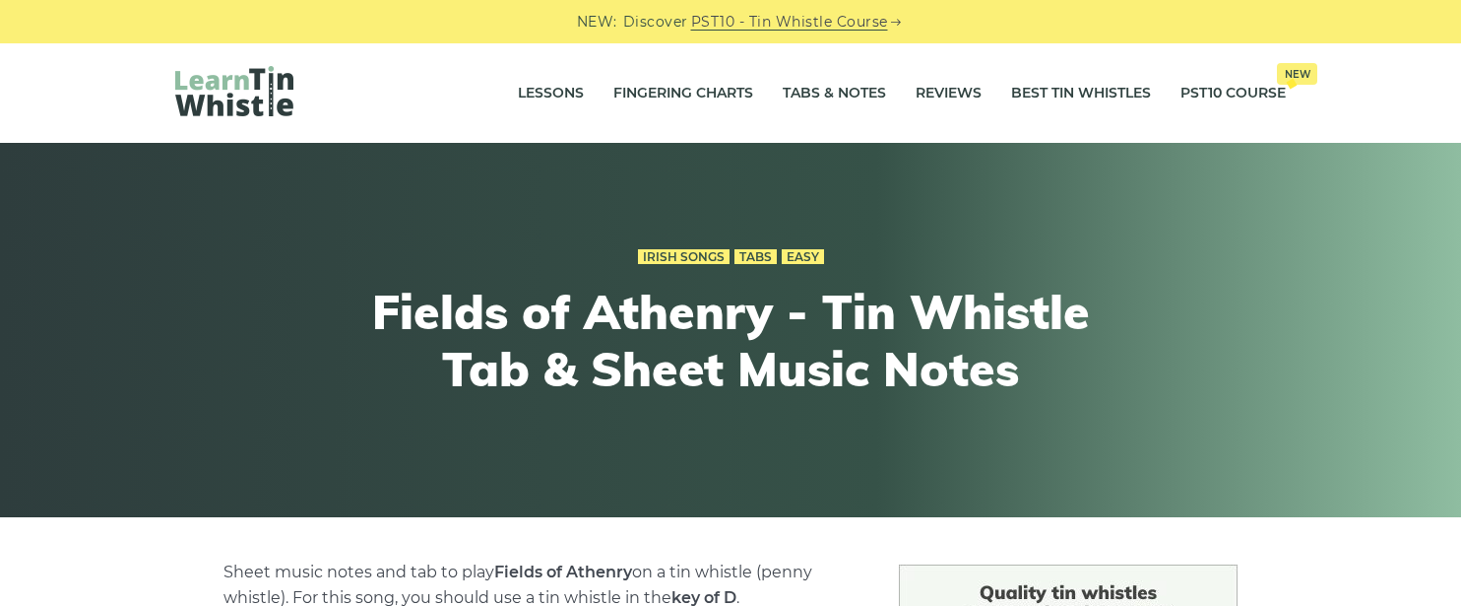 Image resolution: width=1461 pixels, height=606 pixels. I want to click on a: Fingering Charts, so click(683, 94).